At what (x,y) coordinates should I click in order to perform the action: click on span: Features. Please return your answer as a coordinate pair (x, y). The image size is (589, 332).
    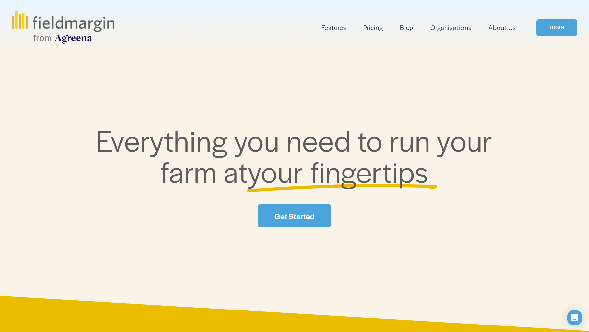
    Looking at the image, I should click on (334, 27).